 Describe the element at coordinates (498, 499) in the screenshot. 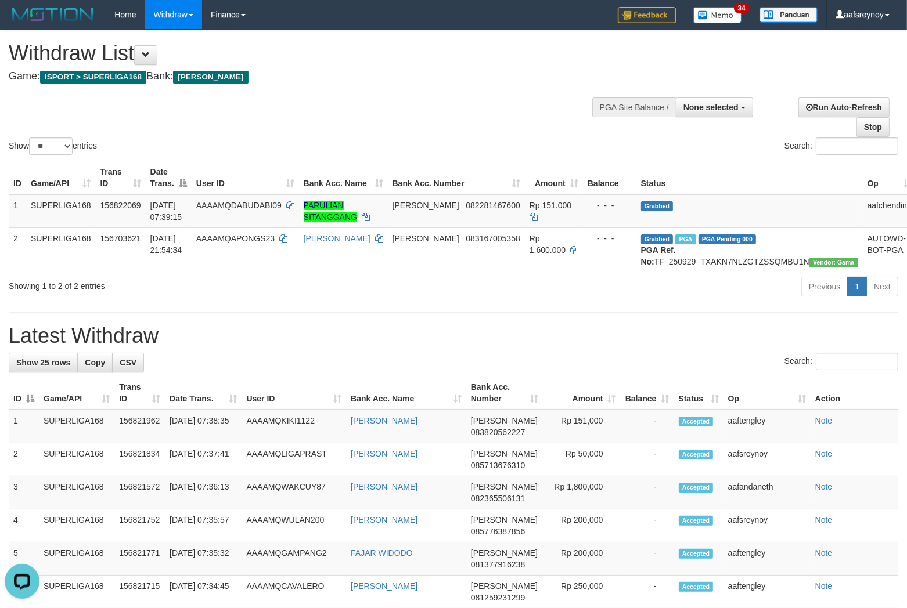

I see `span: Copy 082365506131 to clipboard` at that location.